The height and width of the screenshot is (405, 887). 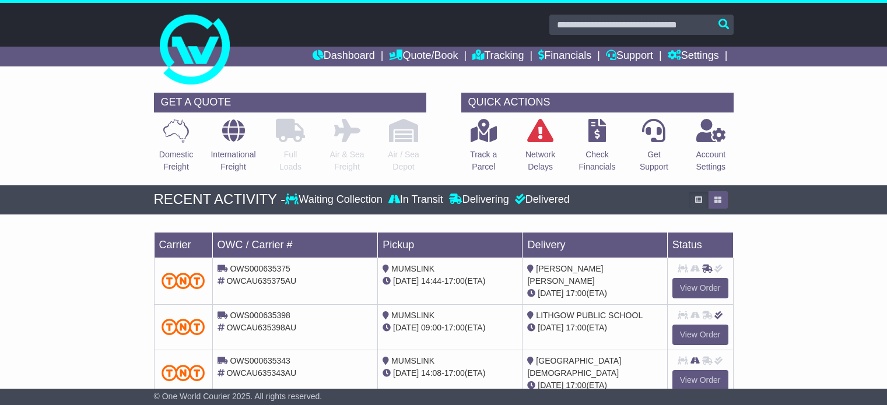 What do you see at coordinates (416, 200) in the screenshot?
I see `div: In Transit` at bounding box center [416, 200].